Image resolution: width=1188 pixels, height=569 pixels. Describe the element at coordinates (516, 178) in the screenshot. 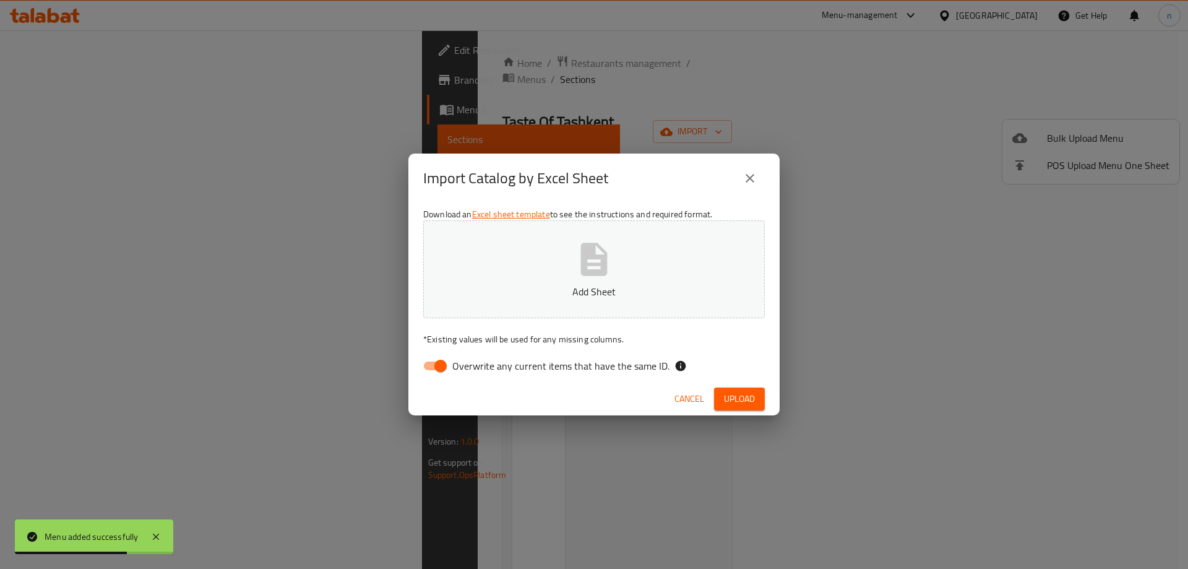

I see `h2: Import Catalog by Excel Sheet` at that location.